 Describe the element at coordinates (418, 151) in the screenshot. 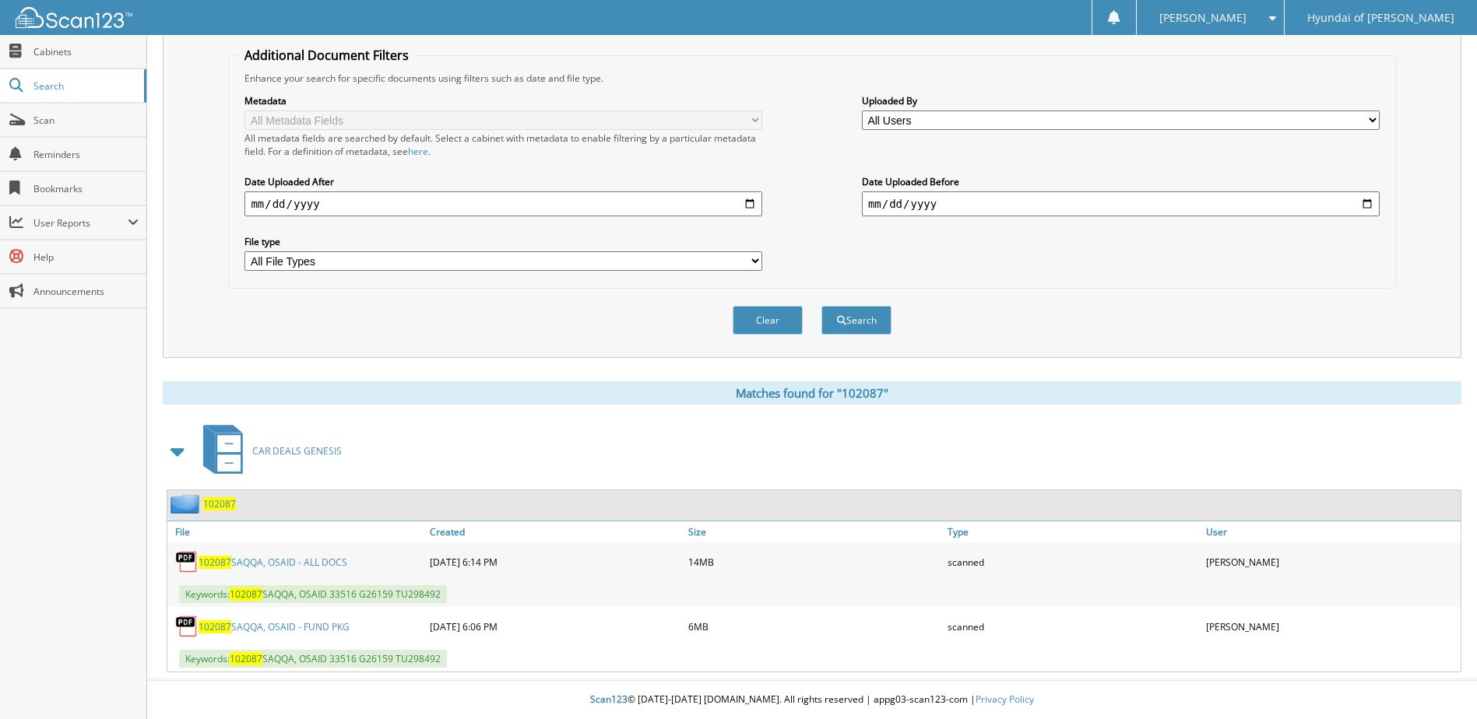

I see `a: here` at that location.